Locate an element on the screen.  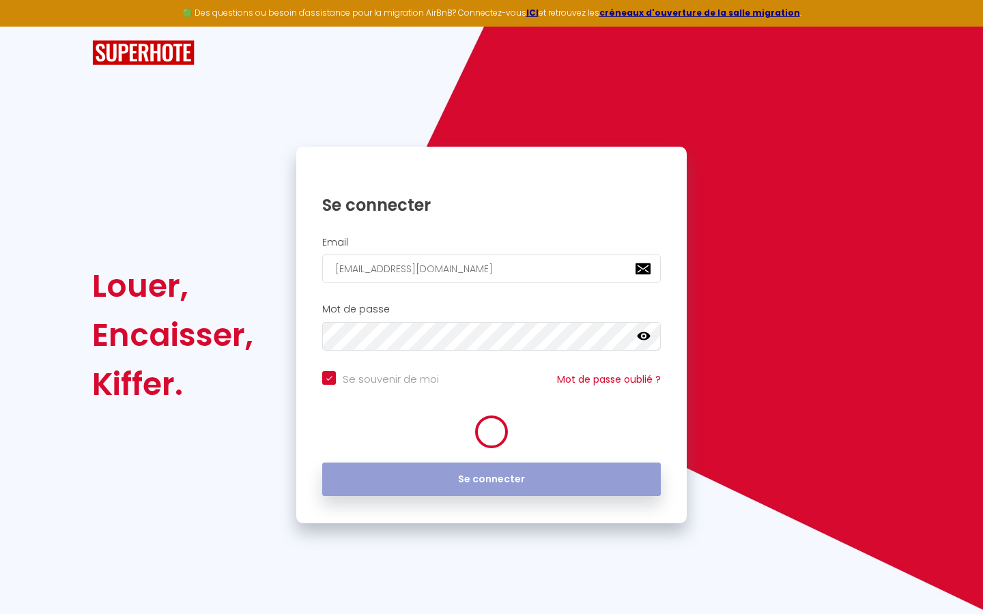
input: Ton Email is located at coordinates (491, 269).